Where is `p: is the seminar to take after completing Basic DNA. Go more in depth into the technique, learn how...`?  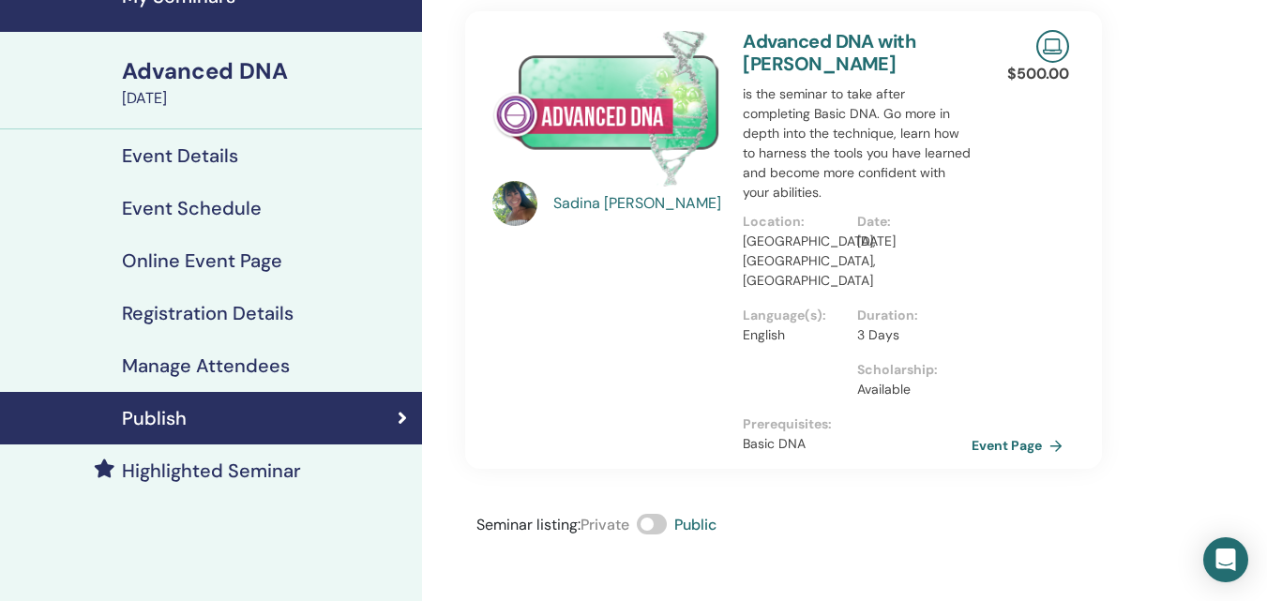
p: is the seminar to take after completing Basic DNA. Go more in depth into the technique, learn how... is located at coordinates (856, 143).